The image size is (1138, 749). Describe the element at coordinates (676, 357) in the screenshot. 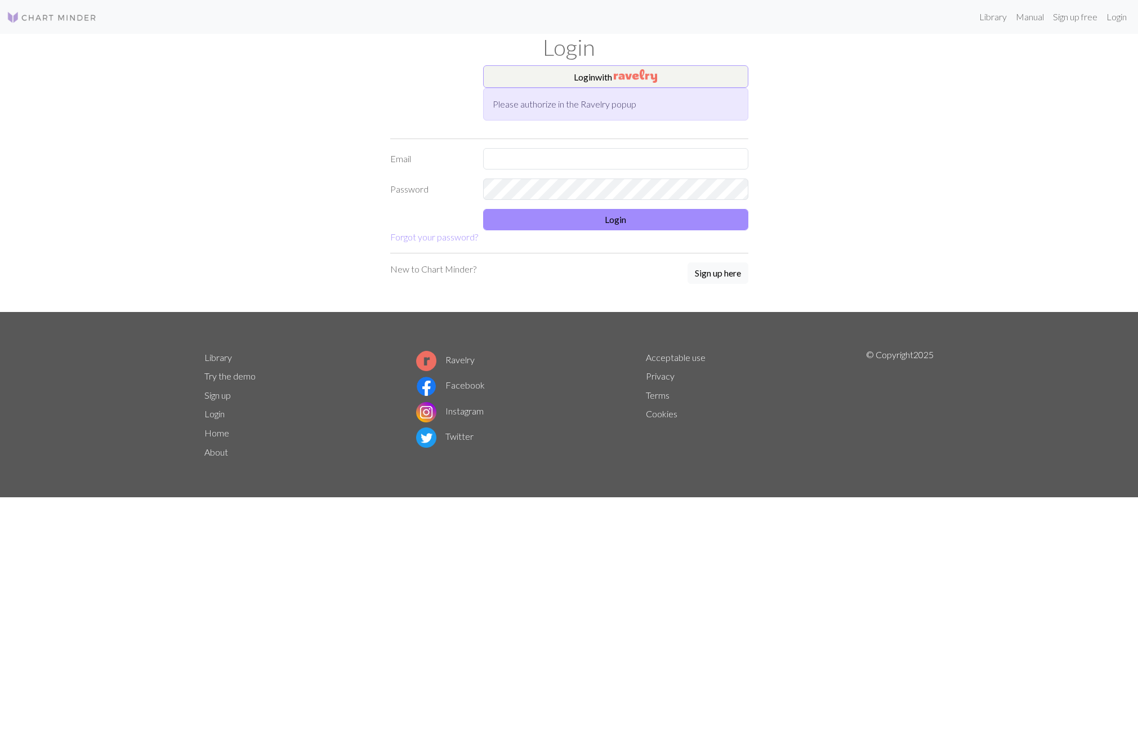

I see `a: Acceptable use` at that location.